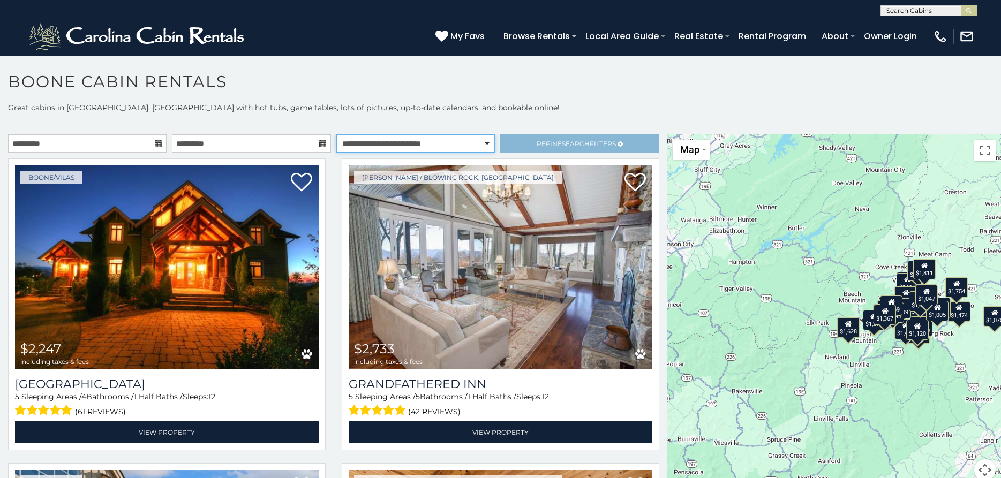 This screenshot has width=1001, height=478. Describe the element at coordinates (940, 307) in the screenshot. I see `div: $3,785` at that location.